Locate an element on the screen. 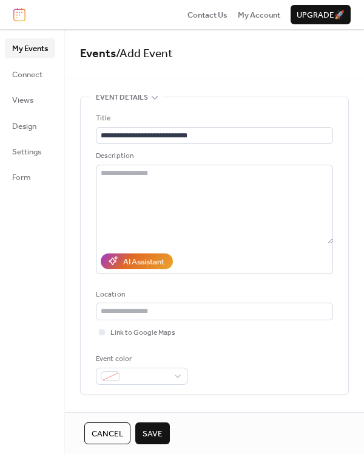 This screenshot has height=454, width=364. div: Description is located at coordinates (213, 156).